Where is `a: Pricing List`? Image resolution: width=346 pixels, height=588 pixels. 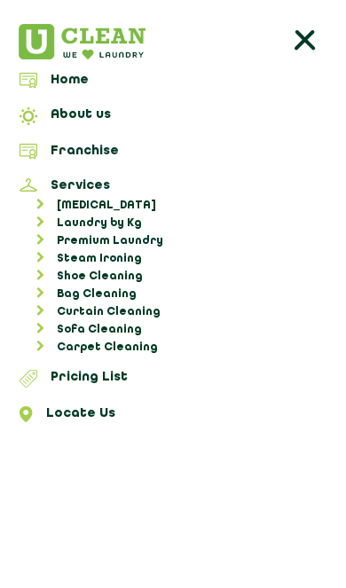 a: Pricing List is located at coordinates (173, 381).